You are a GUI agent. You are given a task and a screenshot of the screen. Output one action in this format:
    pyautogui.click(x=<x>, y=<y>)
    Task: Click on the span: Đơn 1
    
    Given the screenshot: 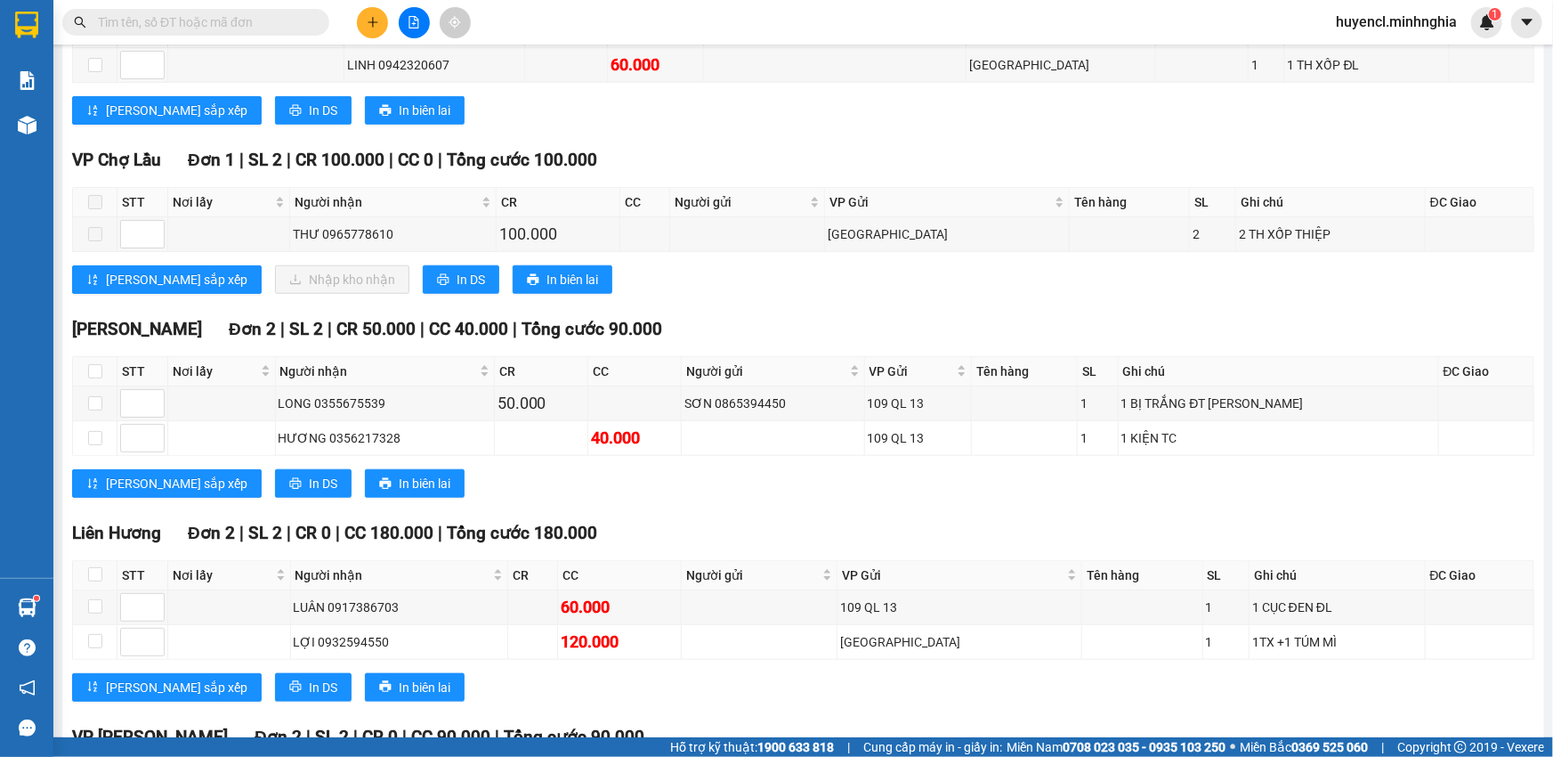 What is the action you would take?
    pyautogui.click(x=211, y=159)
    